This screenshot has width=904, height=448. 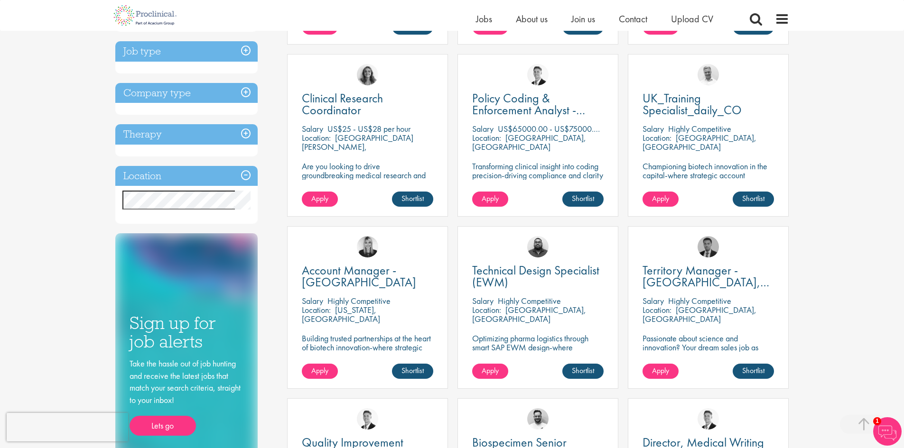 I want to click on img: Chatbot, so click(x=887, y=432).